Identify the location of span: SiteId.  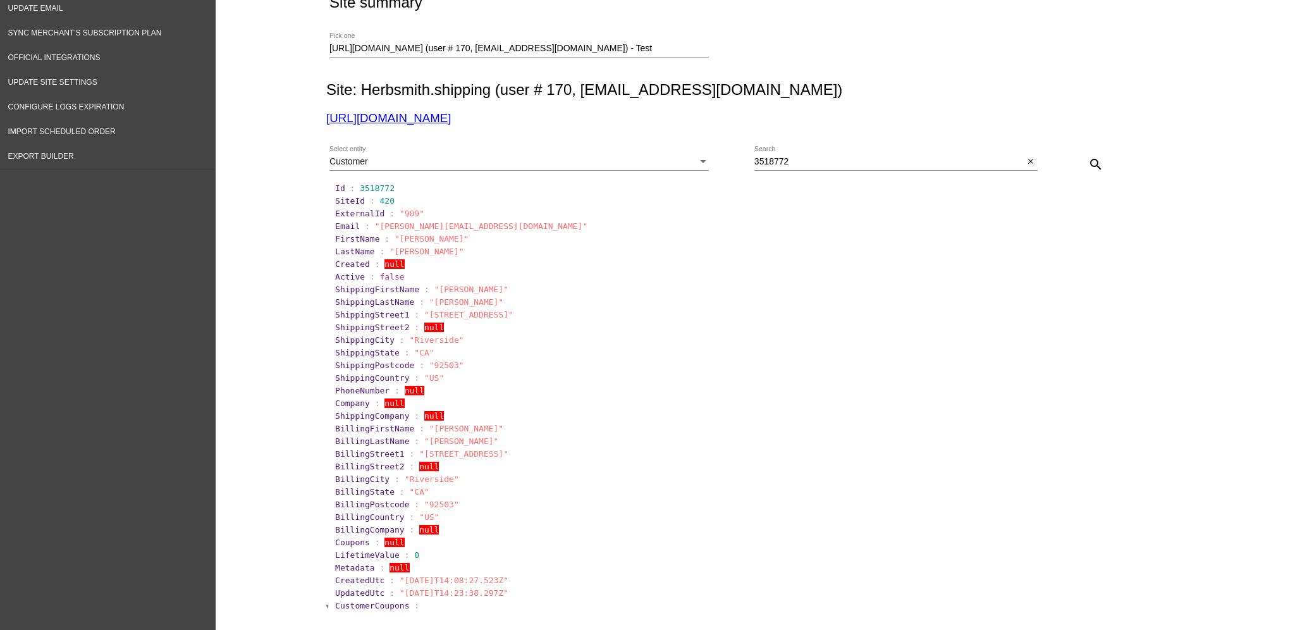
(350, 200).